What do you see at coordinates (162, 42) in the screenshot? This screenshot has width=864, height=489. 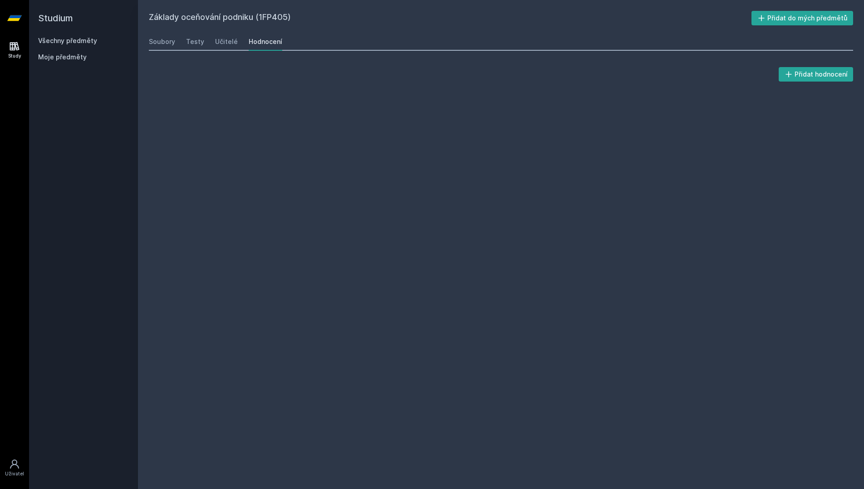 I see `a: Soubory` at bounding box center [162, 42].